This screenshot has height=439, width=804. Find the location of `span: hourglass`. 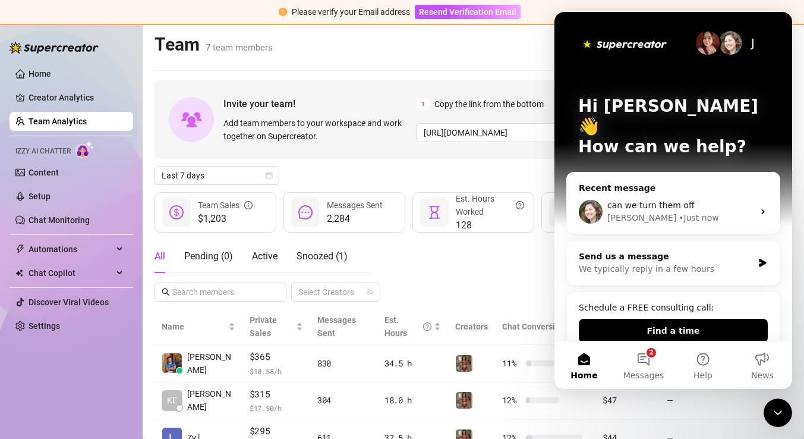

span: hourglass is located at coordinates (435, 212).